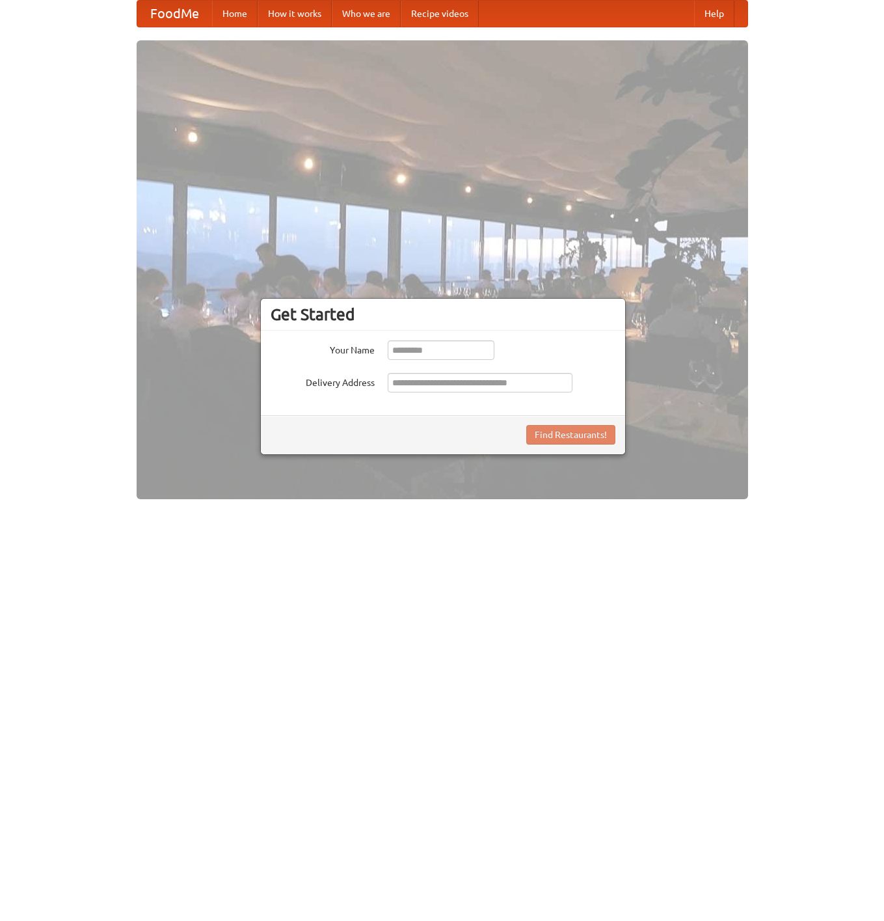  I want to click on a: FoodMe, so click(174, 14).